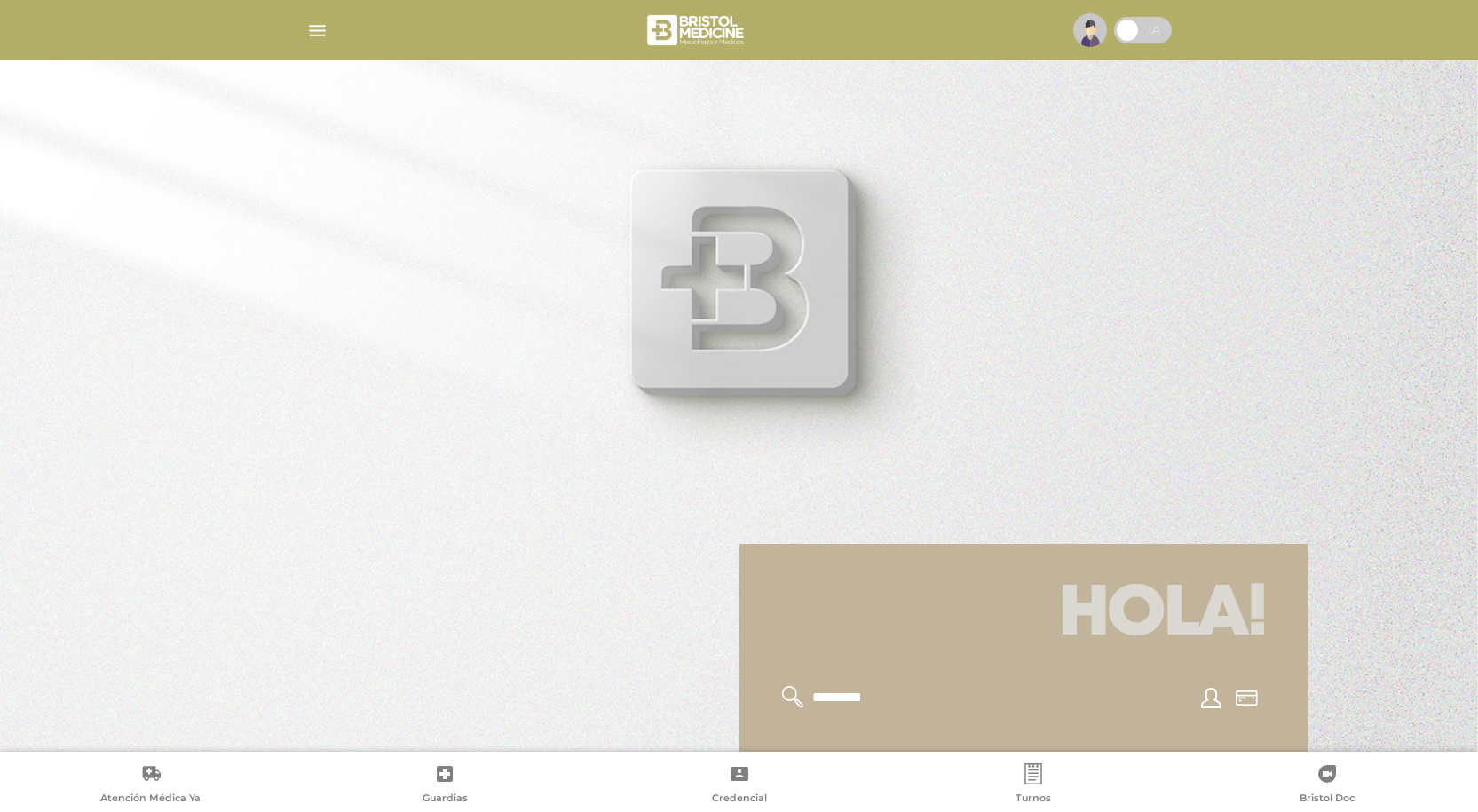 The height and width of the screenshot is (812, 1478). I want to click on span: Turnos, so click(1033, 800).